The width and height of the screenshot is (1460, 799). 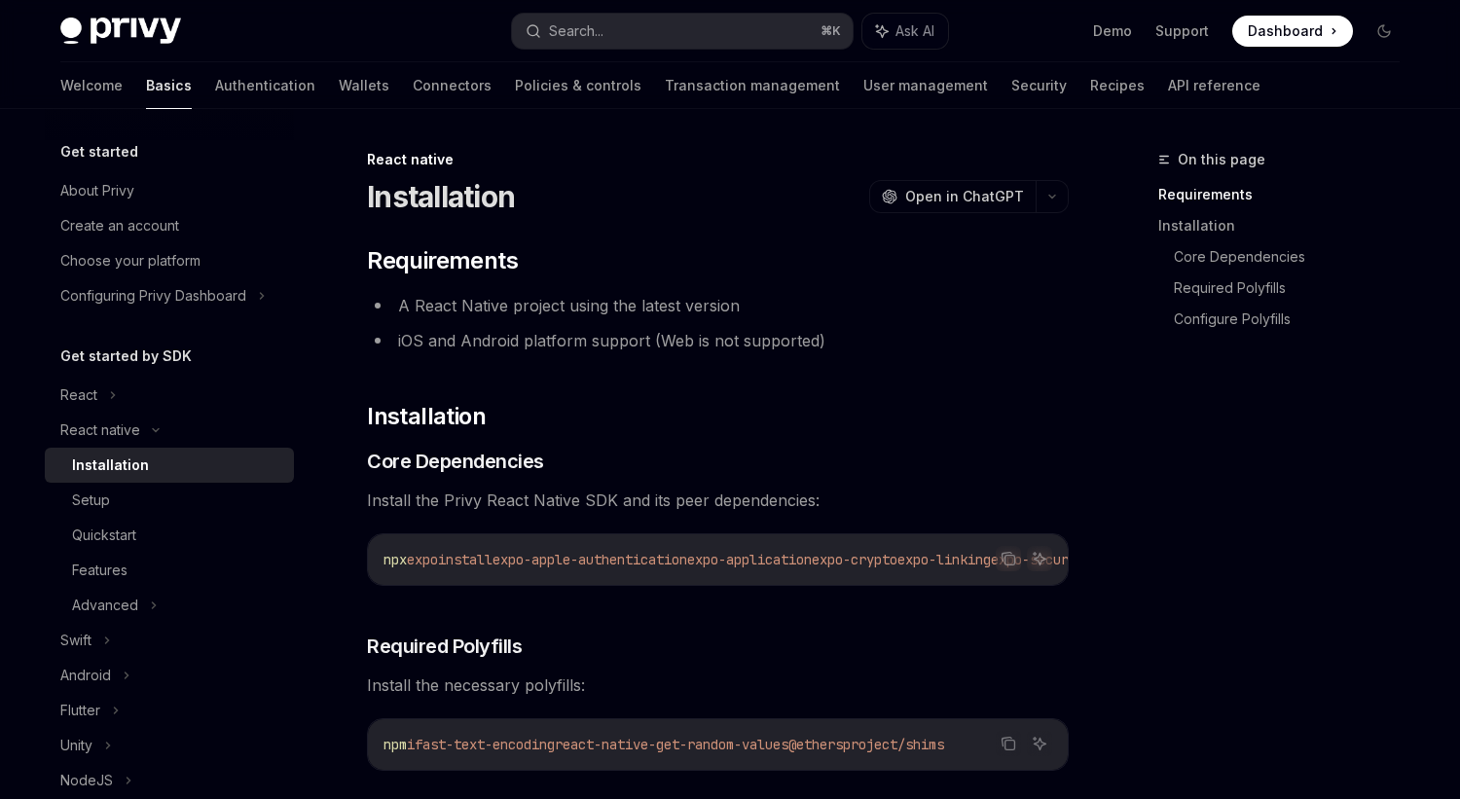 What do you see at coordinates (411, 745) in the screenshot?
I see `span: i` at bounding box center [411, 745].